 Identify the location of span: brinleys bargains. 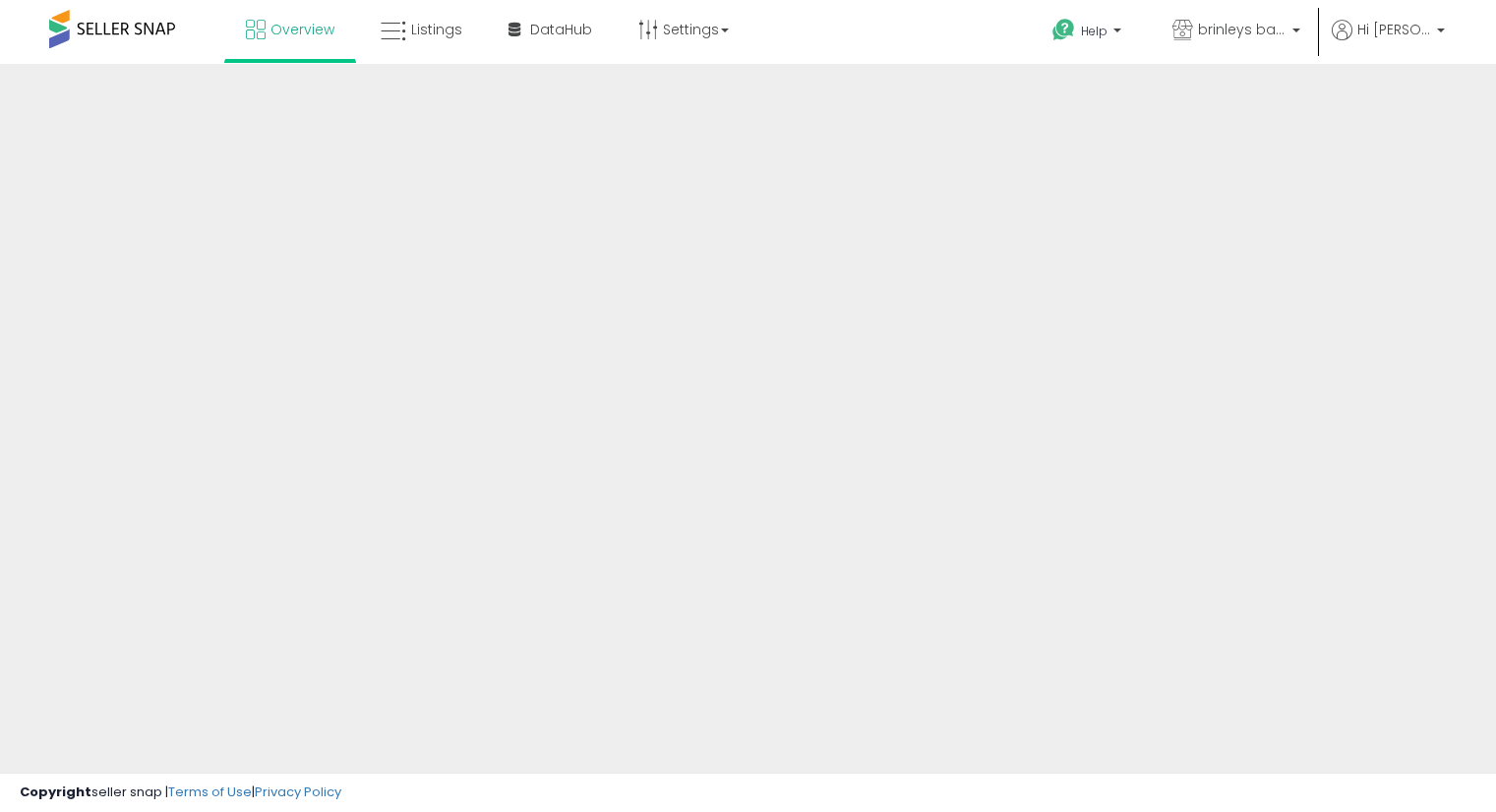
(1242, 30).